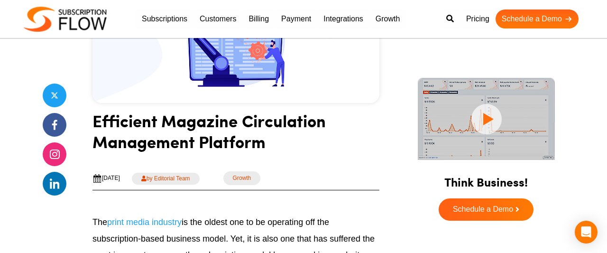 This screenshot has height=253, width=607. Describe the element at coordinates (65, 19) in the screenshot. I see `img: Subscriptionflow` at that location.